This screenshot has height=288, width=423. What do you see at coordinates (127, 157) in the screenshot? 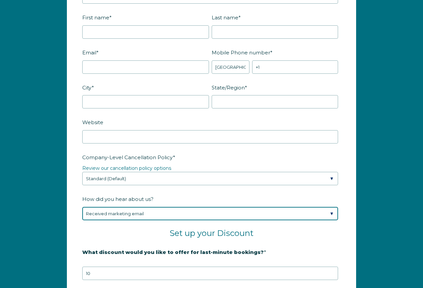
I see `span: Company-Level Cancellation Policy` at bounding box center [127, 157].